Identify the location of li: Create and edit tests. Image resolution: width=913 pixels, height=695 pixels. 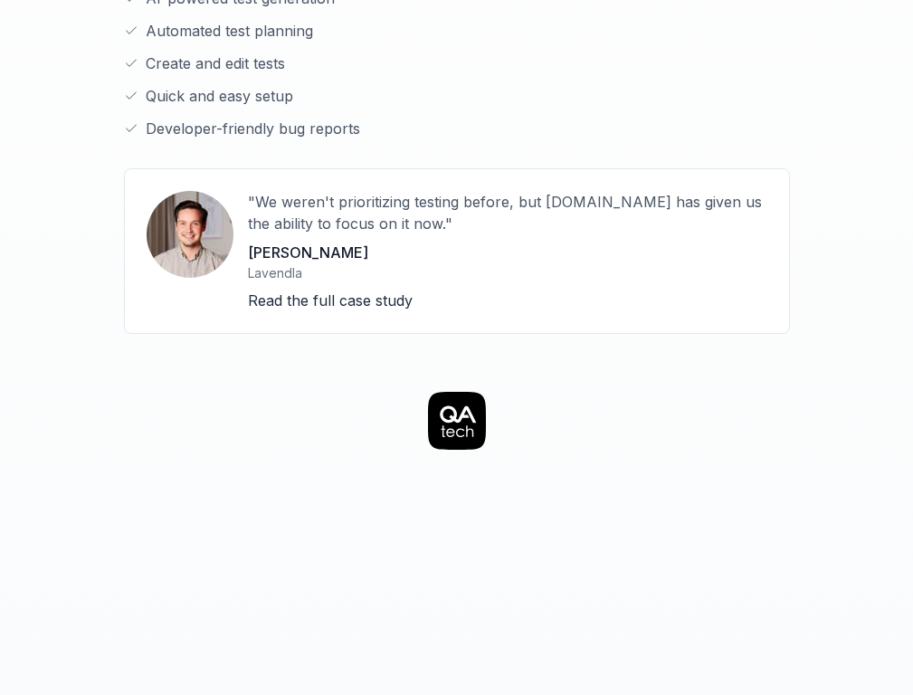
(457, 63).